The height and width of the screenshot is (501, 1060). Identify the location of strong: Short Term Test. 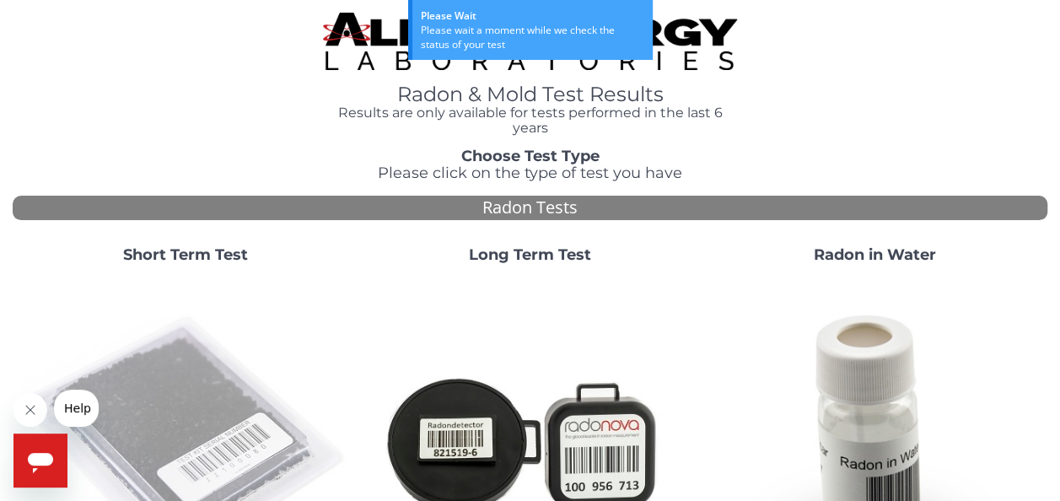
(186, 255).